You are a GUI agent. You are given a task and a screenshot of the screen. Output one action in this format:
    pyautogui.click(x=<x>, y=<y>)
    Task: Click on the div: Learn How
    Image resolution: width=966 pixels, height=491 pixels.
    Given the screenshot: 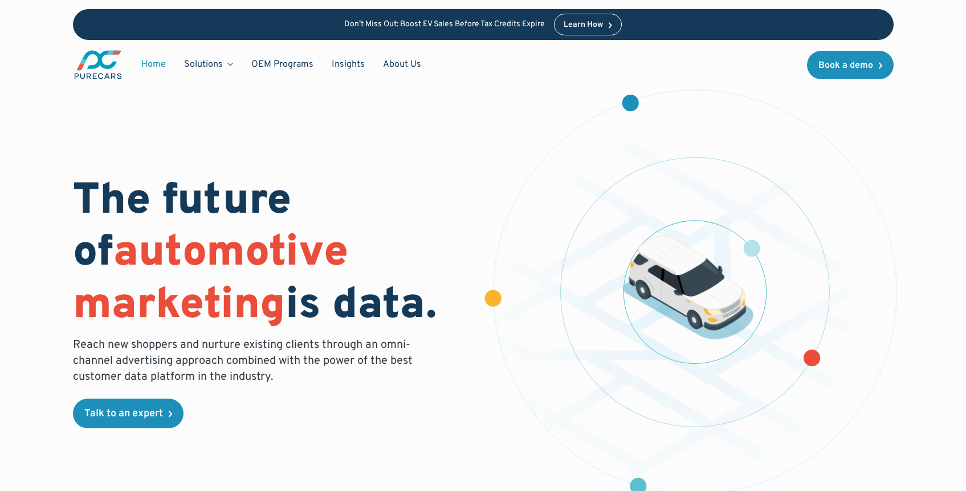 What is the action you would take?
    pyautogui.click(x=583, y=25)
    